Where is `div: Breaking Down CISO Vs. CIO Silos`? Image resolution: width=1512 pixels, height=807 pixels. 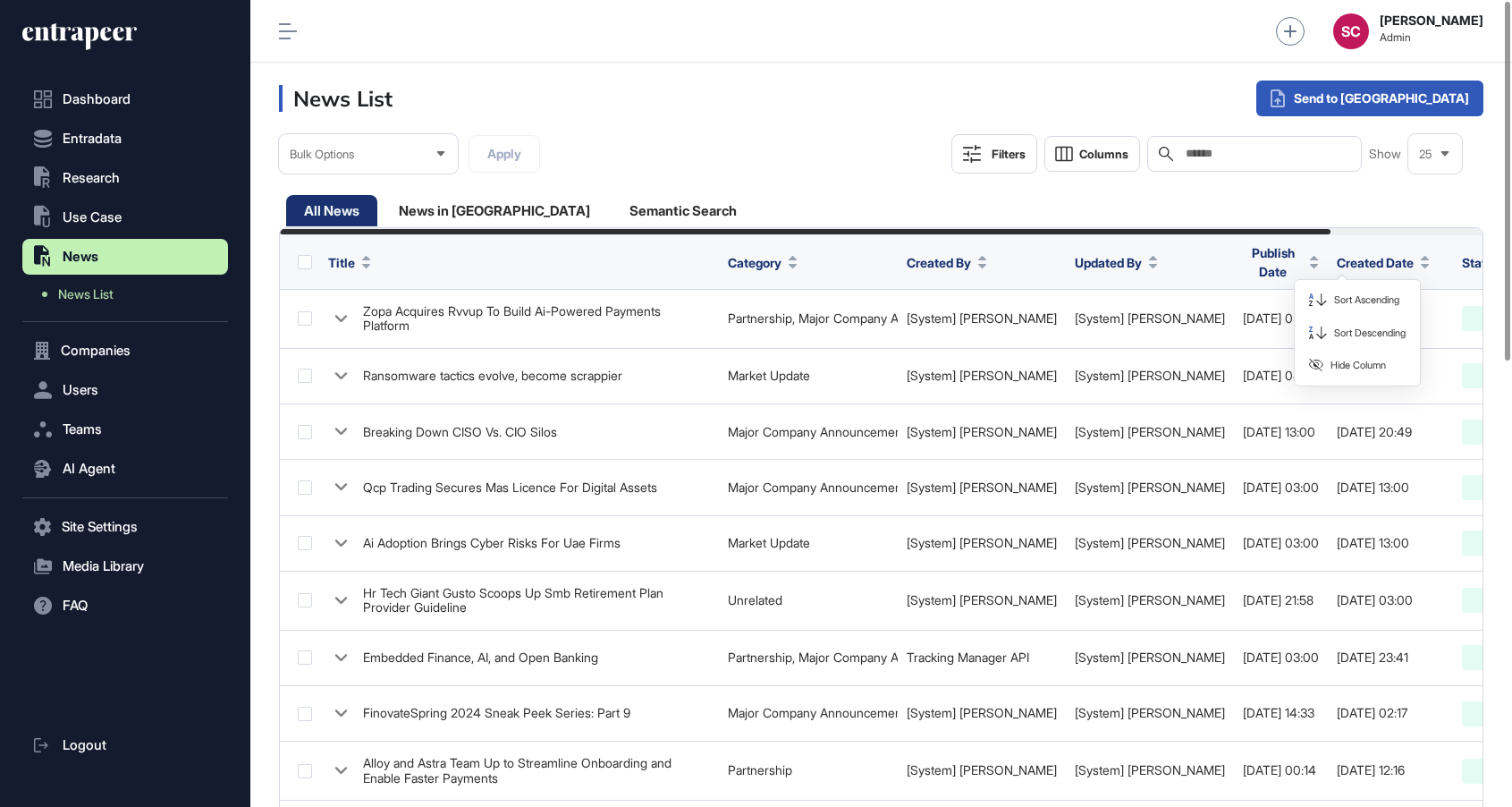 div: Breaking Down CISO Vs. CIO Silos is located at coordinates (459, 432).